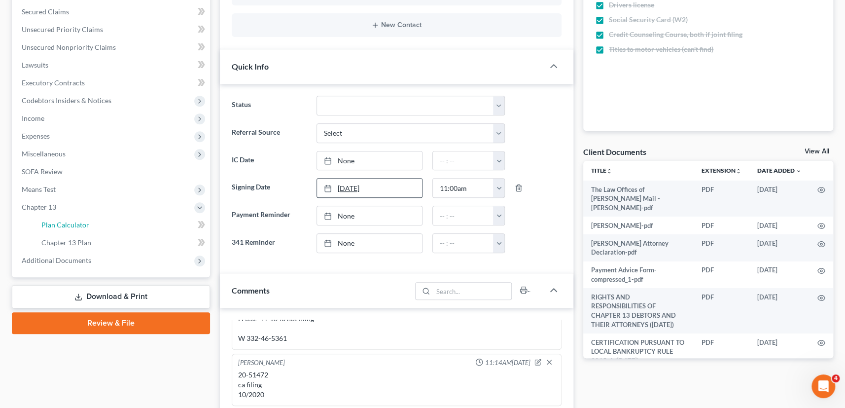 Image resolution: width=845 pixels, height=408 pixels. What do you see at coordinates (111, 323) in the screenshot?
I see `a: Review & File` at bounding box center [111, 323].